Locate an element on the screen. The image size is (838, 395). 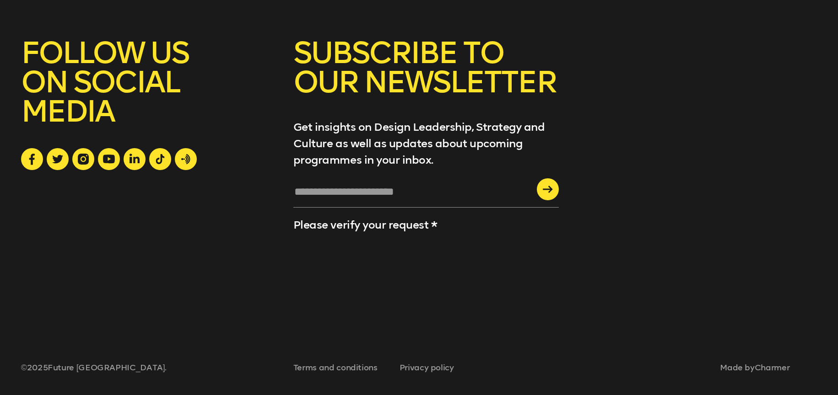
h5: SUBSCRIBE TO OUR NEWSLETTER is located at coordinates (426, 79).